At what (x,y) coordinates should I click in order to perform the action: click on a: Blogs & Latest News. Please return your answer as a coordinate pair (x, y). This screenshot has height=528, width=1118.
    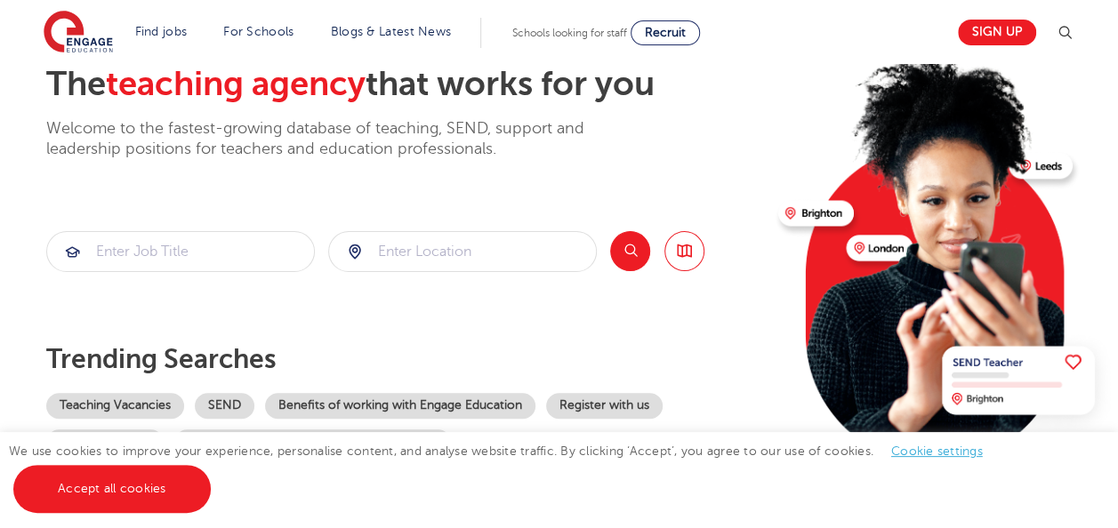
    Looking at the image, I should click on (391, 31).